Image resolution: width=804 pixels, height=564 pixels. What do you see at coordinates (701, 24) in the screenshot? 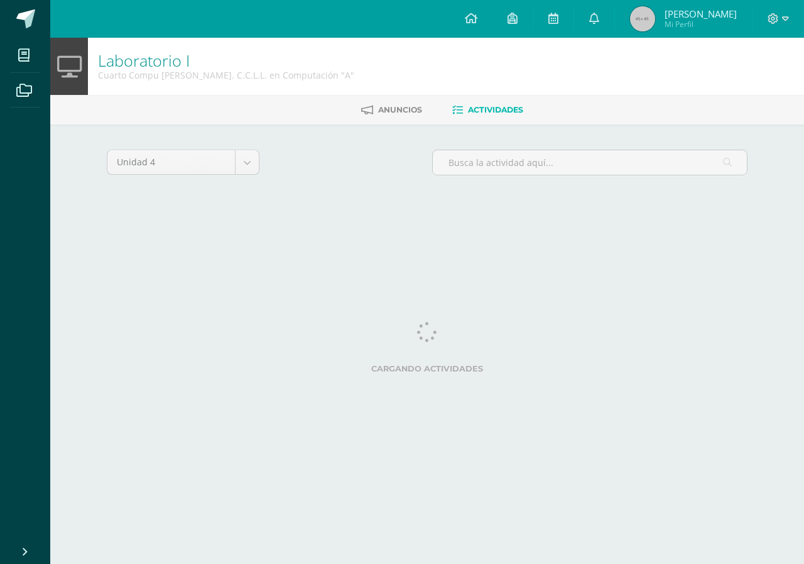
I see `span: Mi Perfil` at bounding box center [701, 24].